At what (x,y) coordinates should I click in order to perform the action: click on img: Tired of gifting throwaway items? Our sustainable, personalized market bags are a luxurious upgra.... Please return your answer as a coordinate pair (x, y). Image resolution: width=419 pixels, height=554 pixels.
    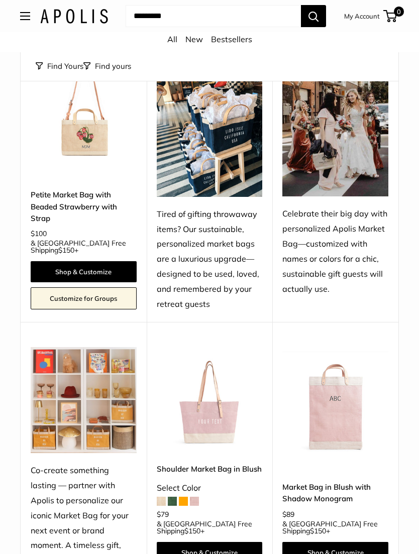
    Looking at the image, I should click on (210, 126).